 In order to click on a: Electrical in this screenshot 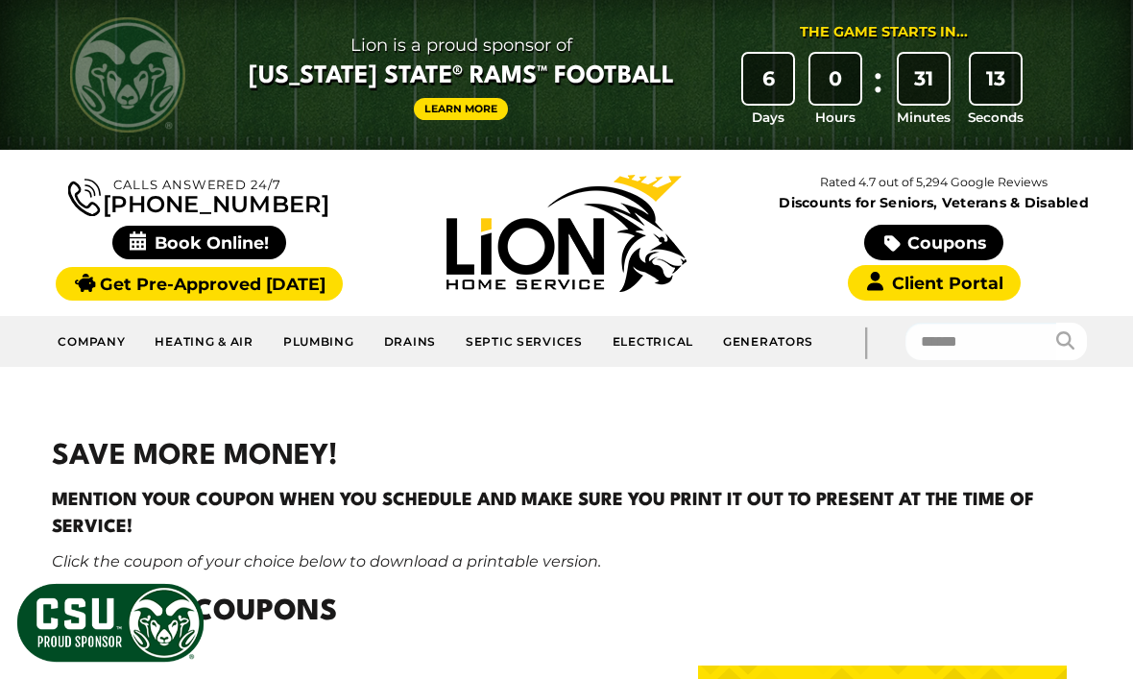, I will do `click(653, 341)`.